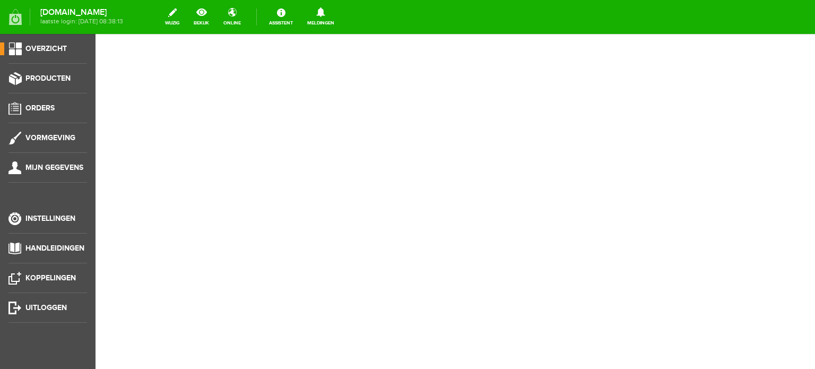 The image size is (815, 369). What do you see at coordinates (40, 108) in the screenshot?
I see `span: Orders` at bounding box center [40, 108].